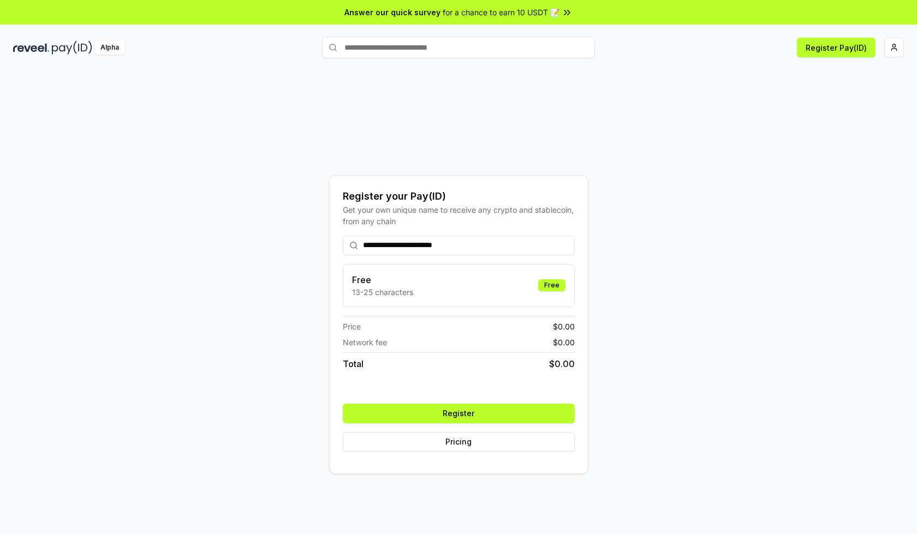 The image size is (917, 534). Describe the element at coordinates (353, 364) in the screenshot. I see `span: Total` at that location.